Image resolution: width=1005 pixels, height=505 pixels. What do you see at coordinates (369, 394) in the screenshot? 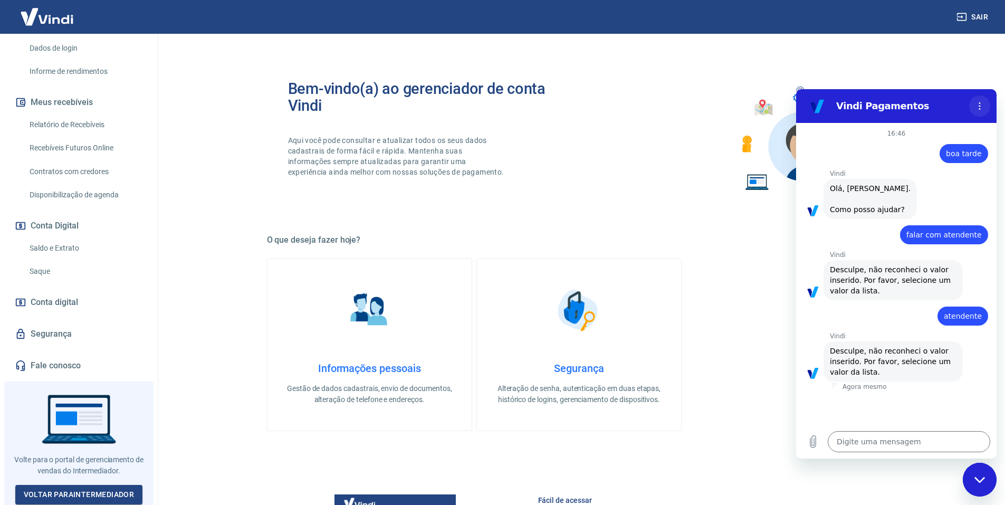
I see `p: Gestão de dados cadastrais, envio de documentos, alteração de telefone e endereços.` at bounding box center [369, 394].